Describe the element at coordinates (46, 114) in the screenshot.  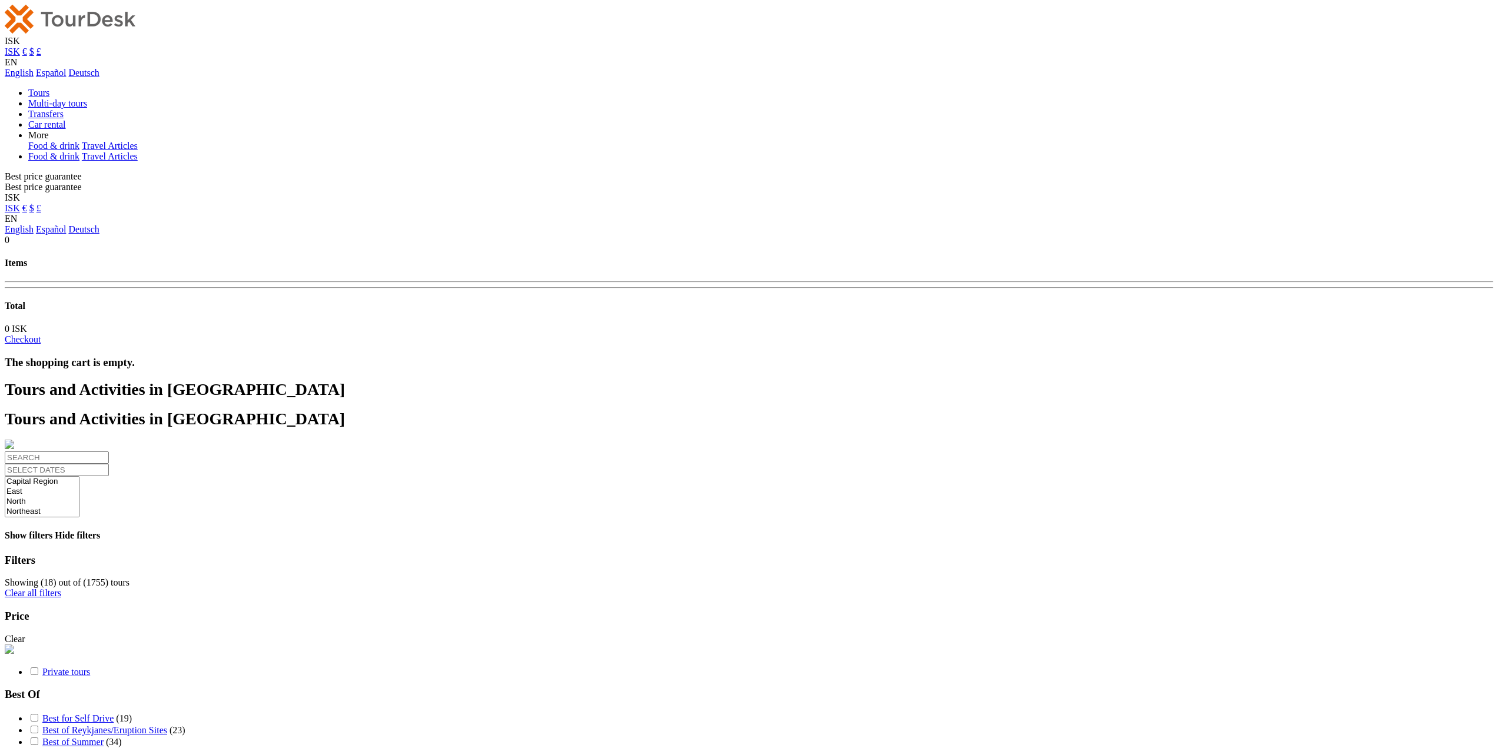
I see `a: Transfers` at that location.